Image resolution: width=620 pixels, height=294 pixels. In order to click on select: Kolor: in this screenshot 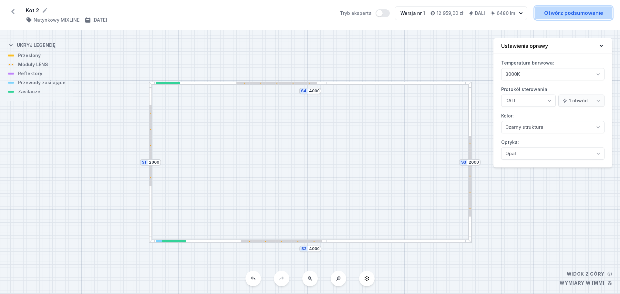, I will do `click(553, 127)`.